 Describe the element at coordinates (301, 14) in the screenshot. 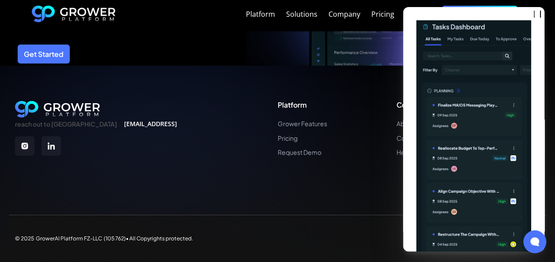

I see `div: Solutions` at that location.